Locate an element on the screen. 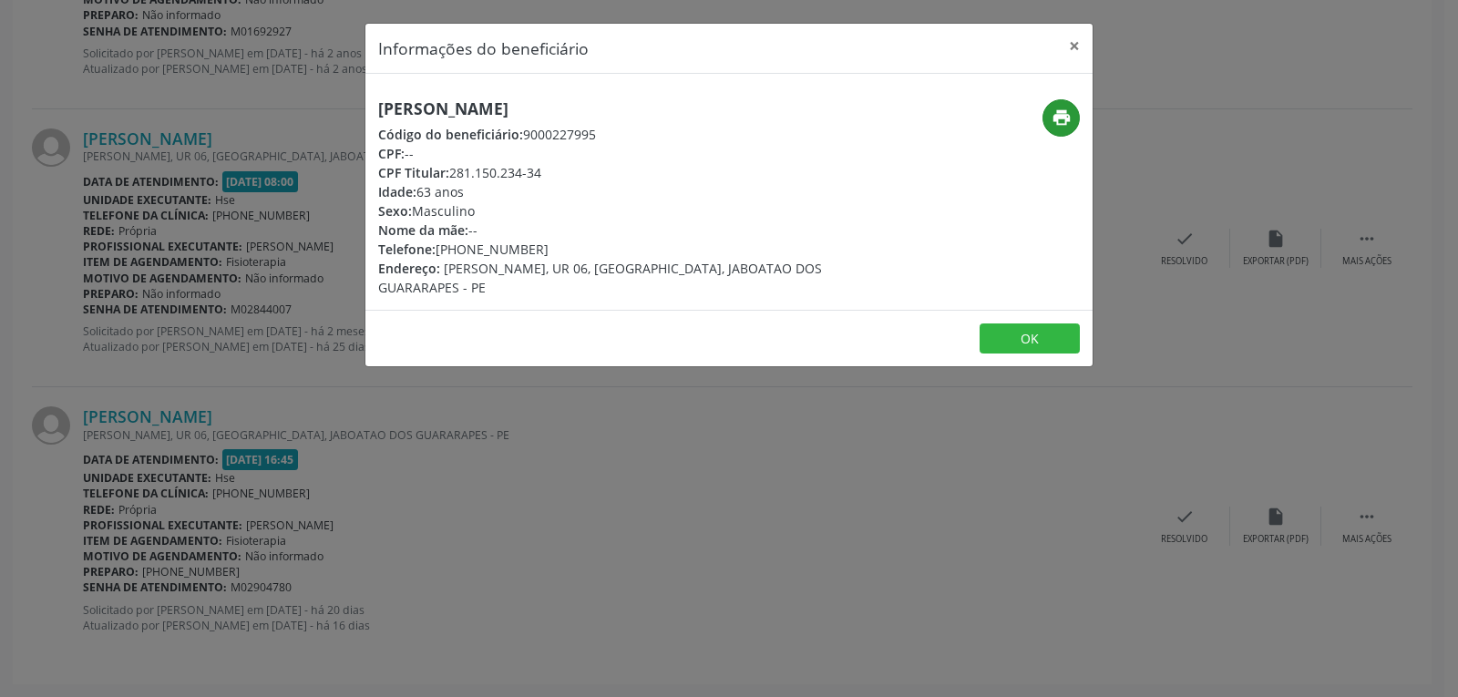 Image resolution: width=1458 pixels, height=697 pixels. span: Idade: is located at coordinates (397, 191).